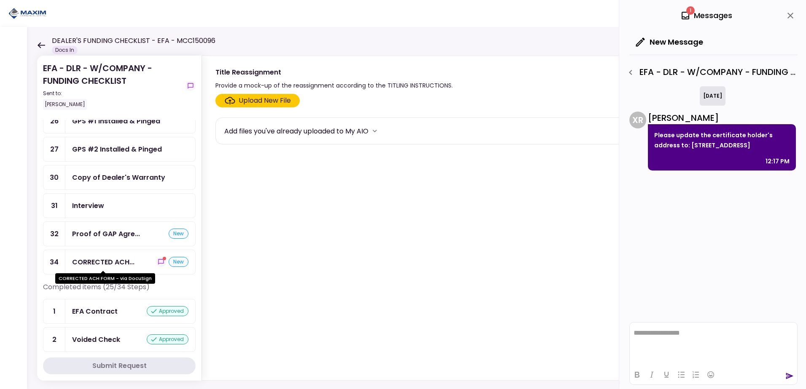  Describe the element at coordinates (681, 375) in the screenshot. I see `button: Bullet list` at that location.